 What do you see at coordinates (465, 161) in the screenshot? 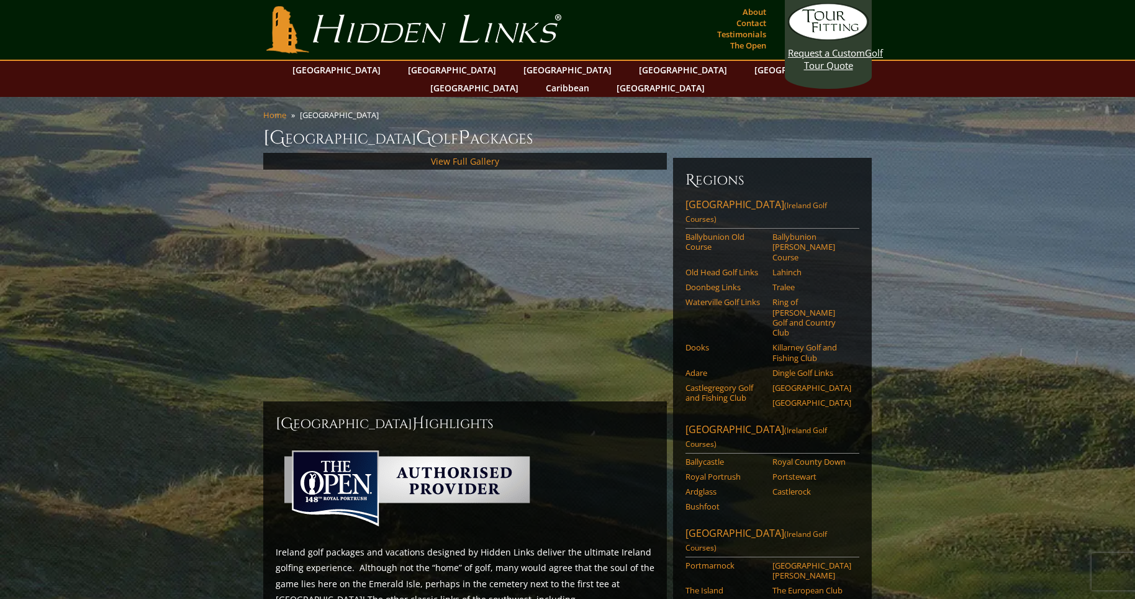
I see `a: View Full Gallery` at bounding box center [465, 161].